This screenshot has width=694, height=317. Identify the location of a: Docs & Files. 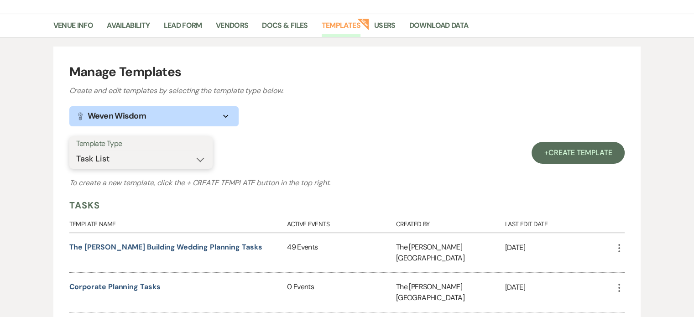
(285, 28).